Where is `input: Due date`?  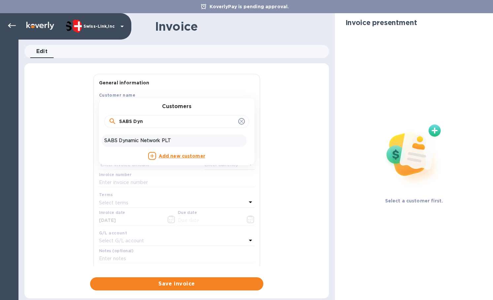
input: Due date is located at coordinates (209, 221).